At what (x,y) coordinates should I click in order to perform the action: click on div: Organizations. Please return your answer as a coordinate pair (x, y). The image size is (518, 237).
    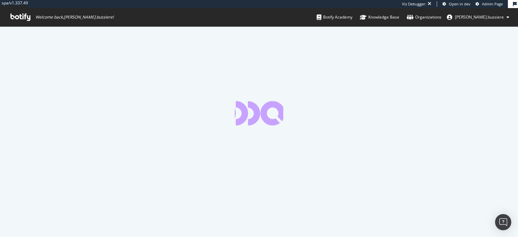
    Looking at the image, I should click on (424, 17).